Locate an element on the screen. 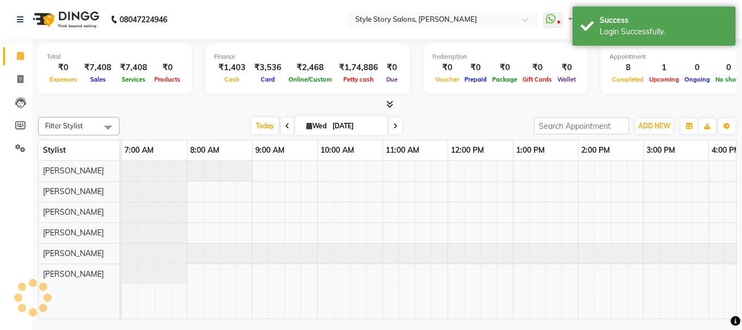  span: Filter Stylist is located at coordinates (64, 126).